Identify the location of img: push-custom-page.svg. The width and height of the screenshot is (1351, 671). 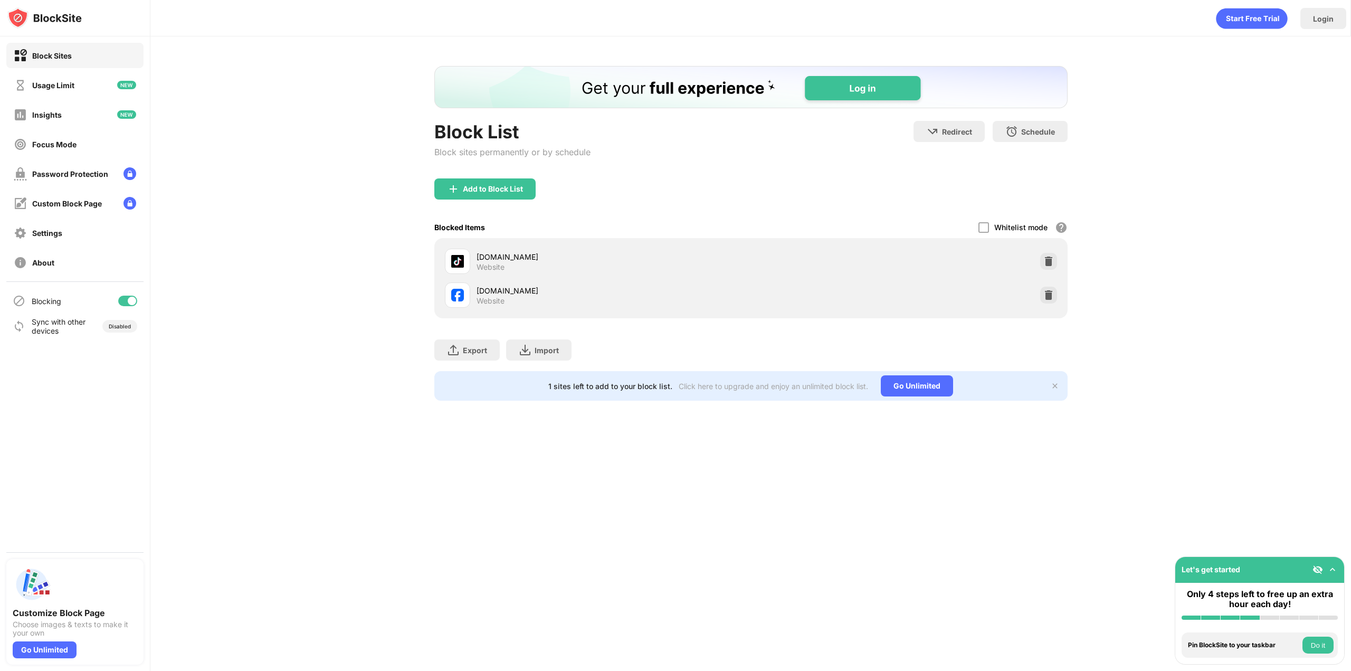
(32, 584).